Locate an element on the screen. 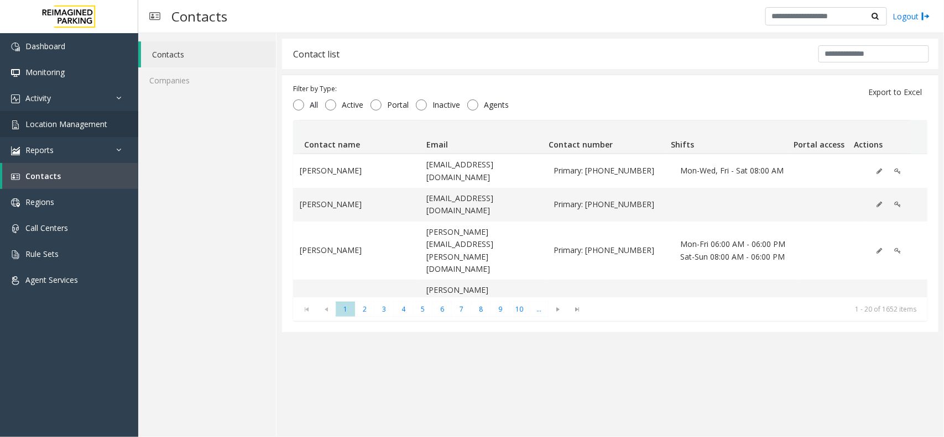 The width and height of the screenshot is (944, 437). span: Primary: 404-597-0824 is located at coordinates (610, 171).